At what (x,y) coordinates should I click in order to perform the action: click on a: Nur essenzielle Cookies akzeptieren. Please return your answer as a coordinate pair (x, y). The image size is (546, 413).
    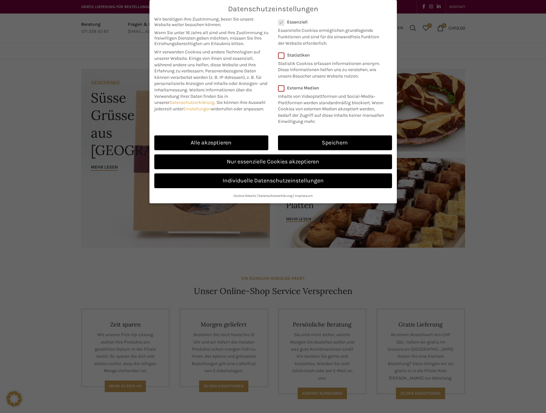
    Looking at the image, I should click on (273, 162).